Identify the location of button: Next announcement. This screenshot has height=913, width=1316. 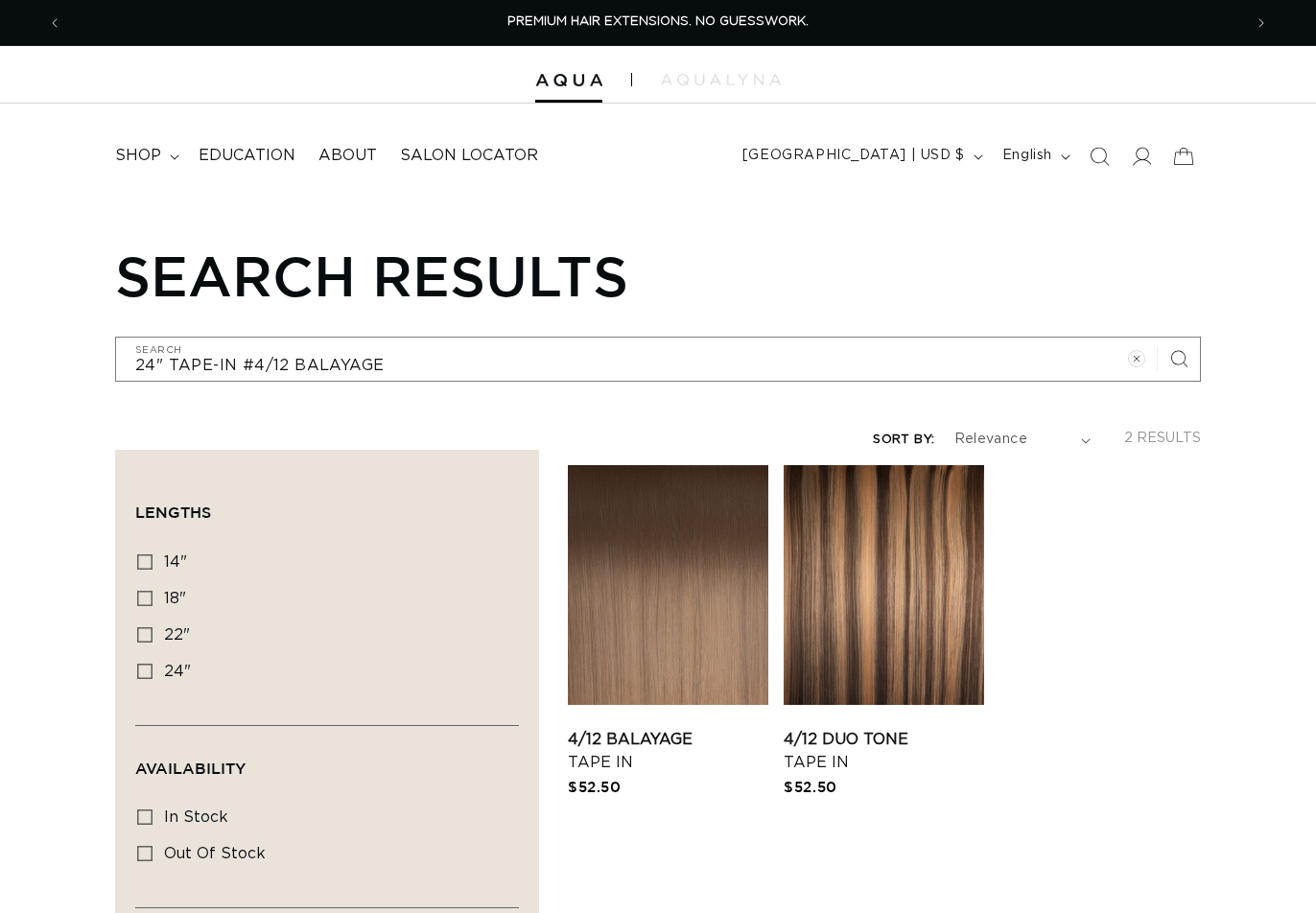
(1261, 23).